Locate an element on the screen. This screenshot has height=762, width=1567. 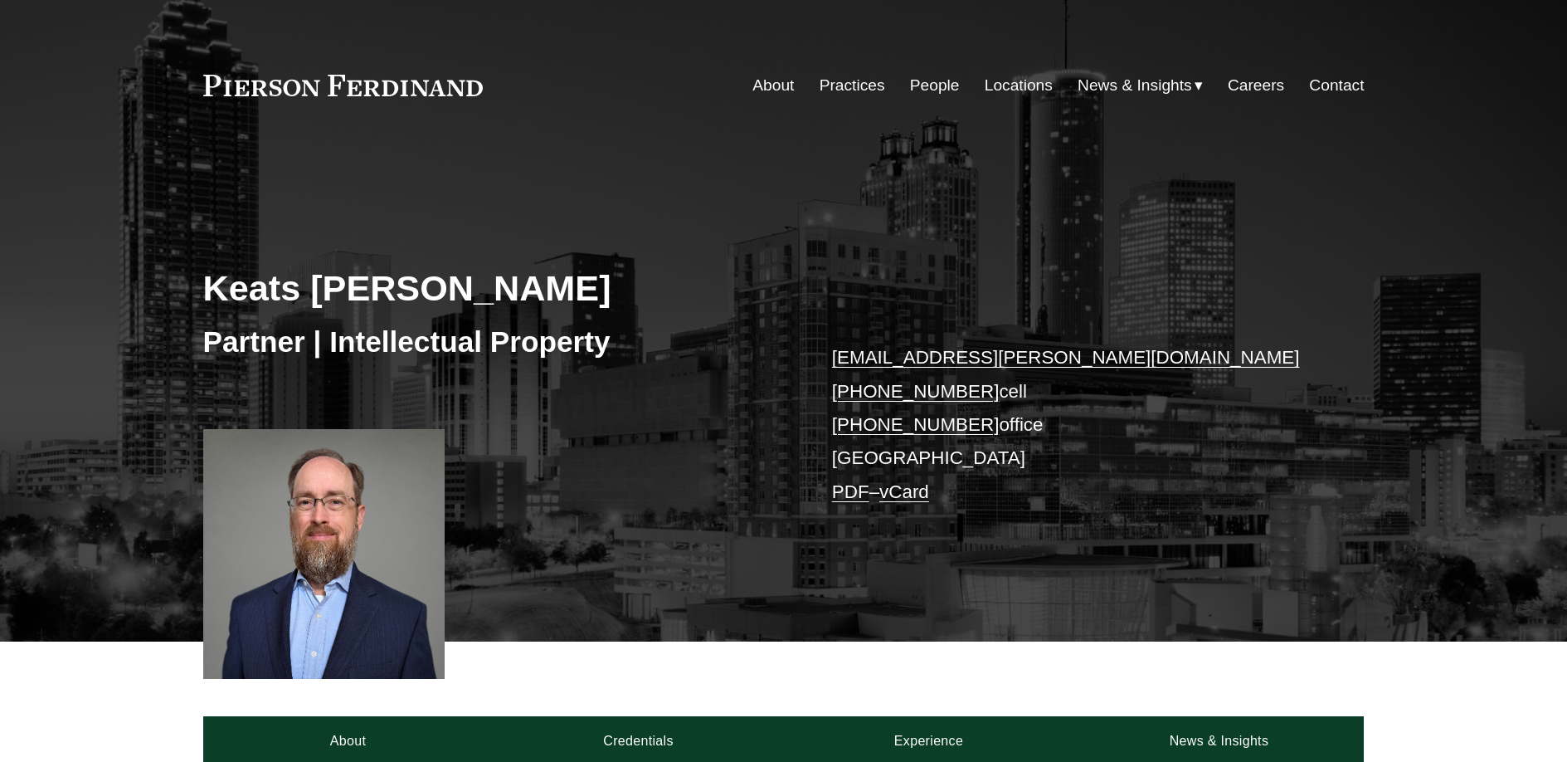
a: folder dropdown is located at coordinates (1140, 85).